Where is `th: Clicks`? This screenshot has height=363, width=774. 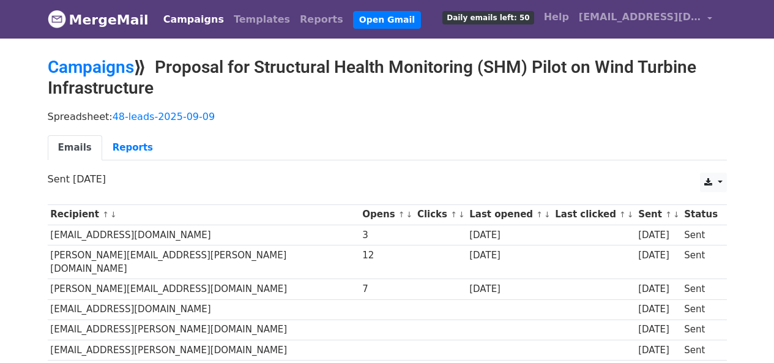 th: Clicks is located at coordinates (440, 214).